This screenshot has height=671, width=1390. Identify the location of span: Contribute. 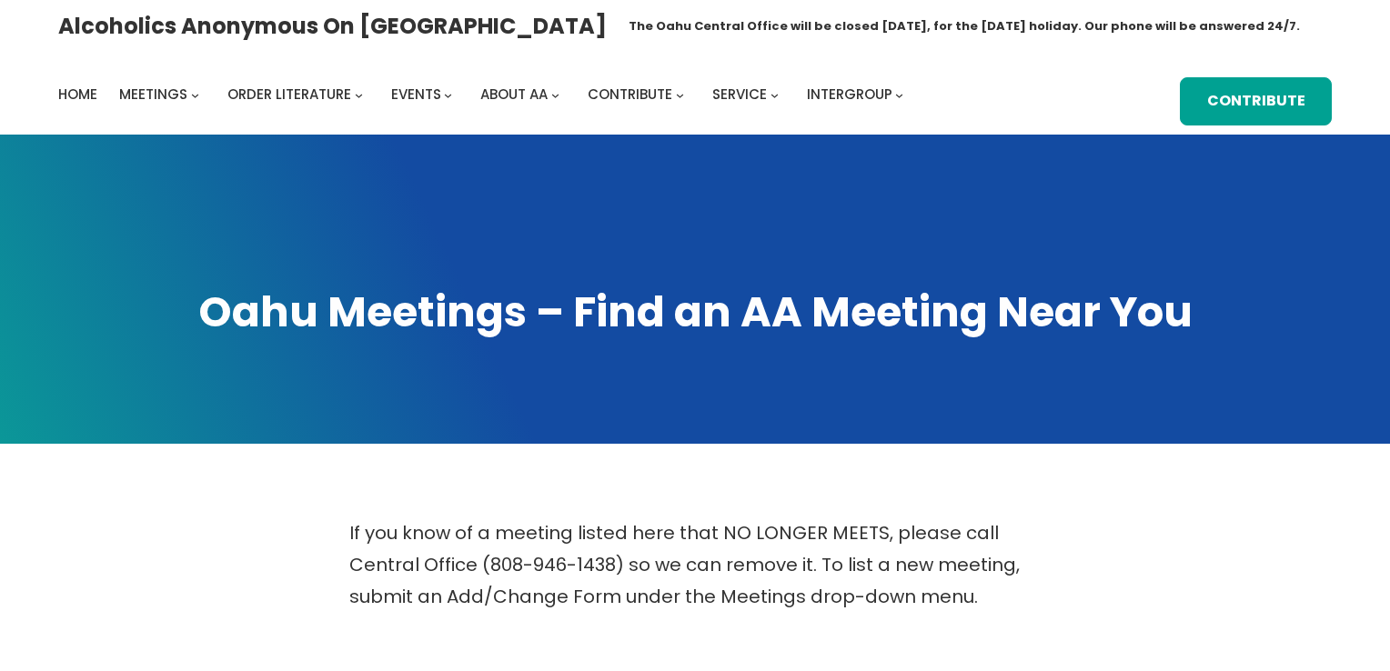
(630, 94).